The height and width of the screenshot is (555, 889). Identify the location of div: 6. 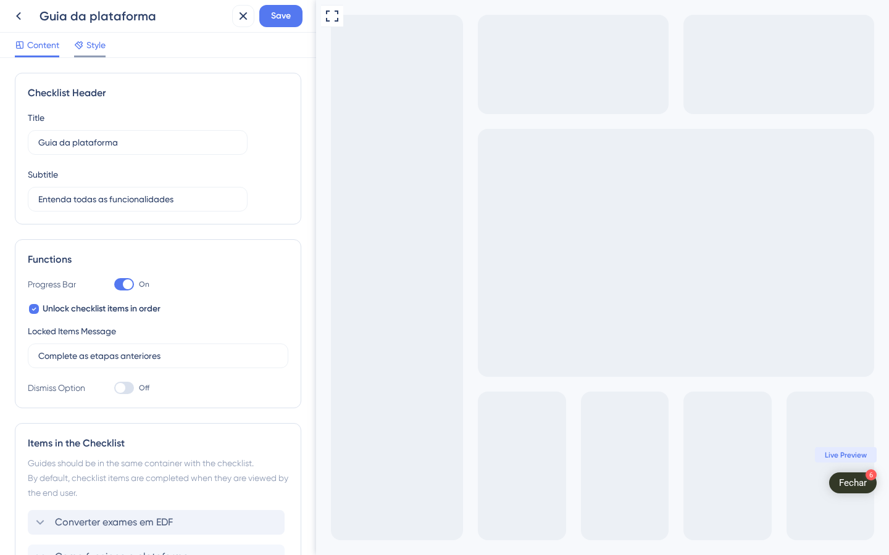
(555, 475).